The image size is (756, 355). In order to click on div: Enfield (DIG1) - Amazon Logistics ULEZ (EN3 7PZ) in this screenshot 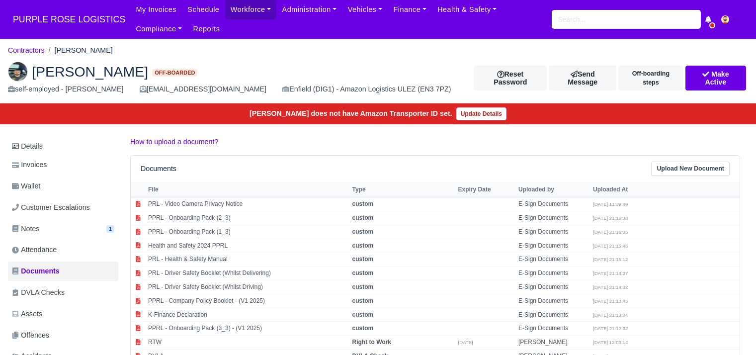, I will do `click(366, 89)`.